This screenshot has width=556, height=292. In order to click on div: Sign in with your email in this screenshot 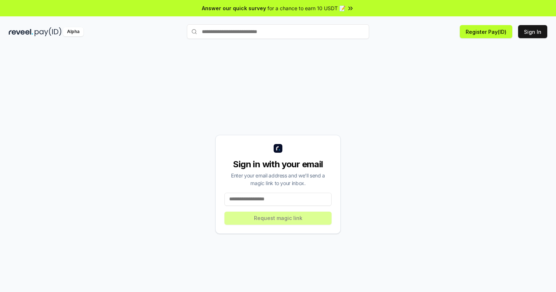, I will do `click(278, 165)`.